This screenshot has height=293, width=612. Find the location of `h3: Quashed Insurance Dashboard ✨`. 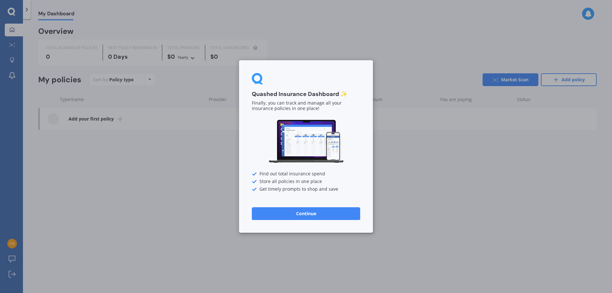

h3: Quashed Insurance Dashboard ✨ is located at coordinates (306, 94).